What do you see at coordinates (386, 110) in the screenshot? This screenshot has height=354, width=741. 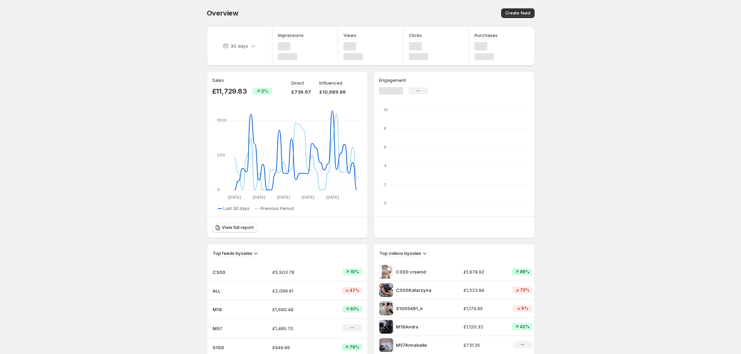 I see `text: 10` at bounding box center [386, 110].